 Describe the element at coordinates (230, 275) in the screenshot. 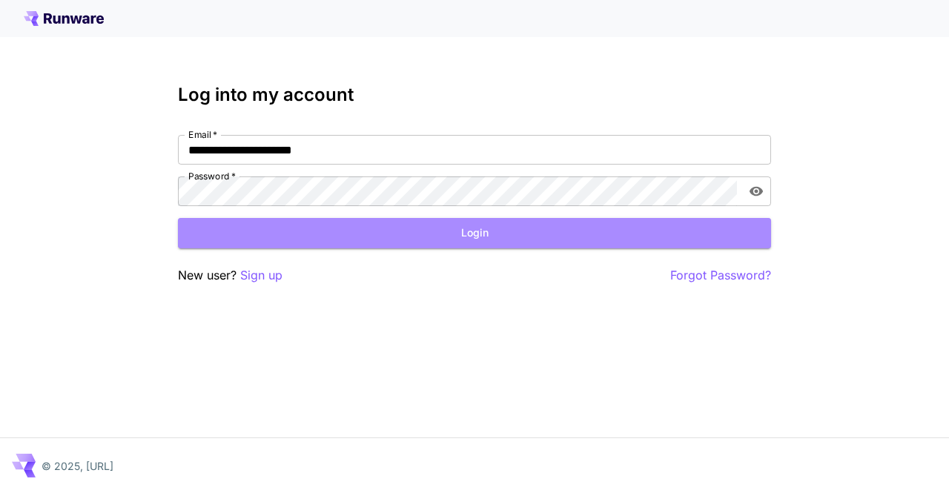

I see `p: New user?` at that location.